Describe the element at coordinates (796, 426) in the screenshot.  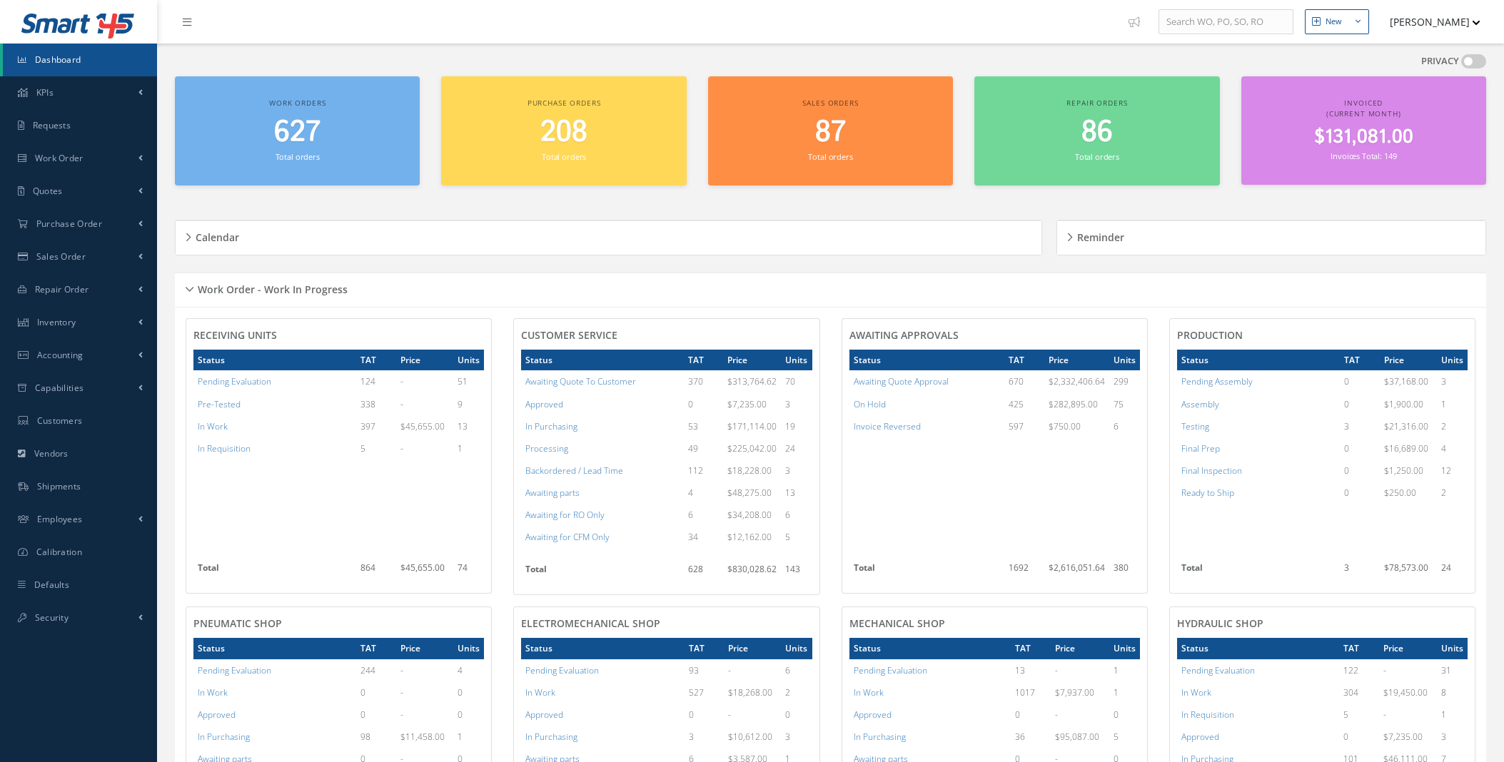
I see `td: 19` at that location.